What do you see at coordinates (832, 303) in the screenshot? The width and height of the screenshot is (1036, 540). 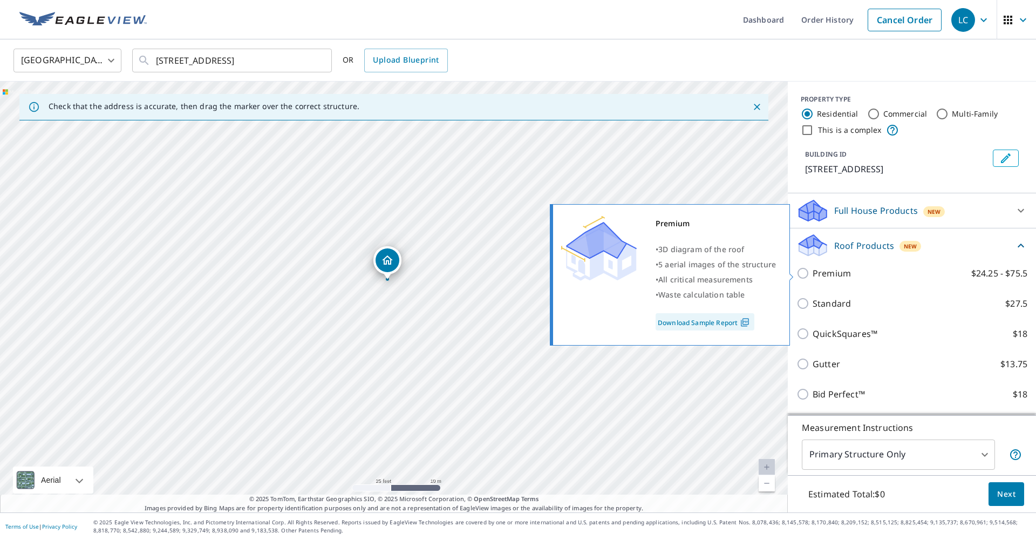 I see `p: Standard` at bounding box center [832, 303].